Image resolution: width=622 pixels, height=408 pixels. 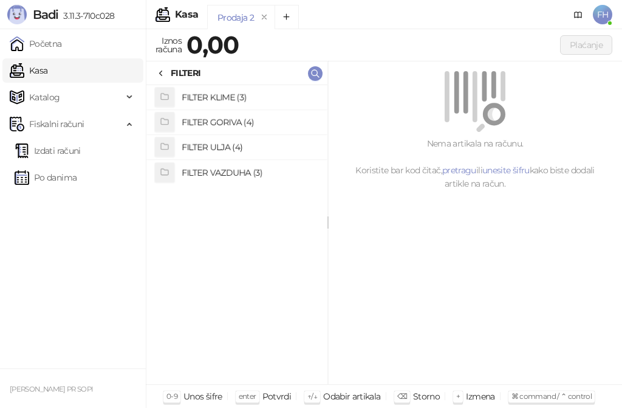 I want to click on div: Kasa, so click(x=187, y=15).